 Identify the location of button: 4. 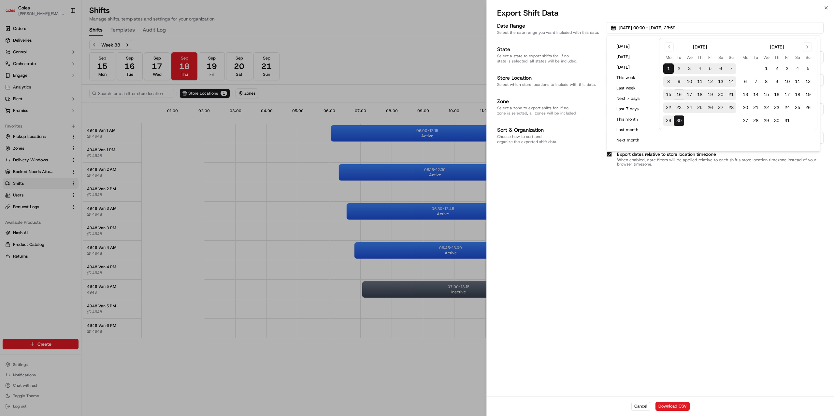
(699, 69).